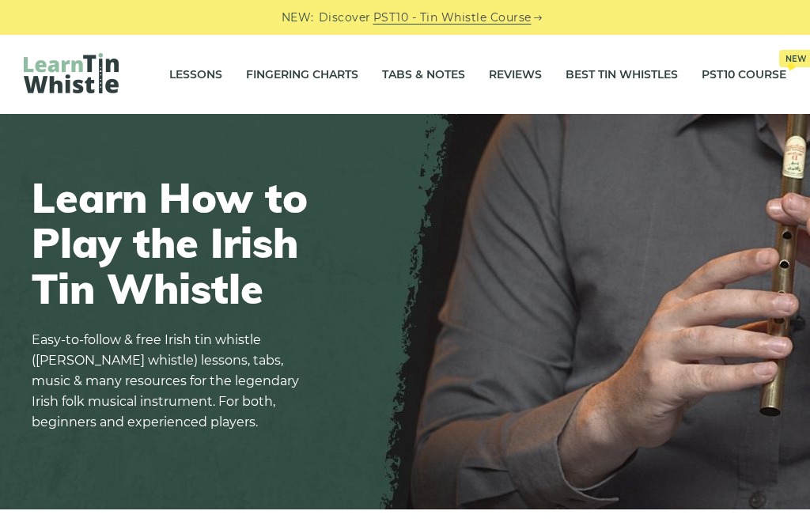 The image size is (810, 526). I want to click on a: Fingering Charts, so click(302, 74).